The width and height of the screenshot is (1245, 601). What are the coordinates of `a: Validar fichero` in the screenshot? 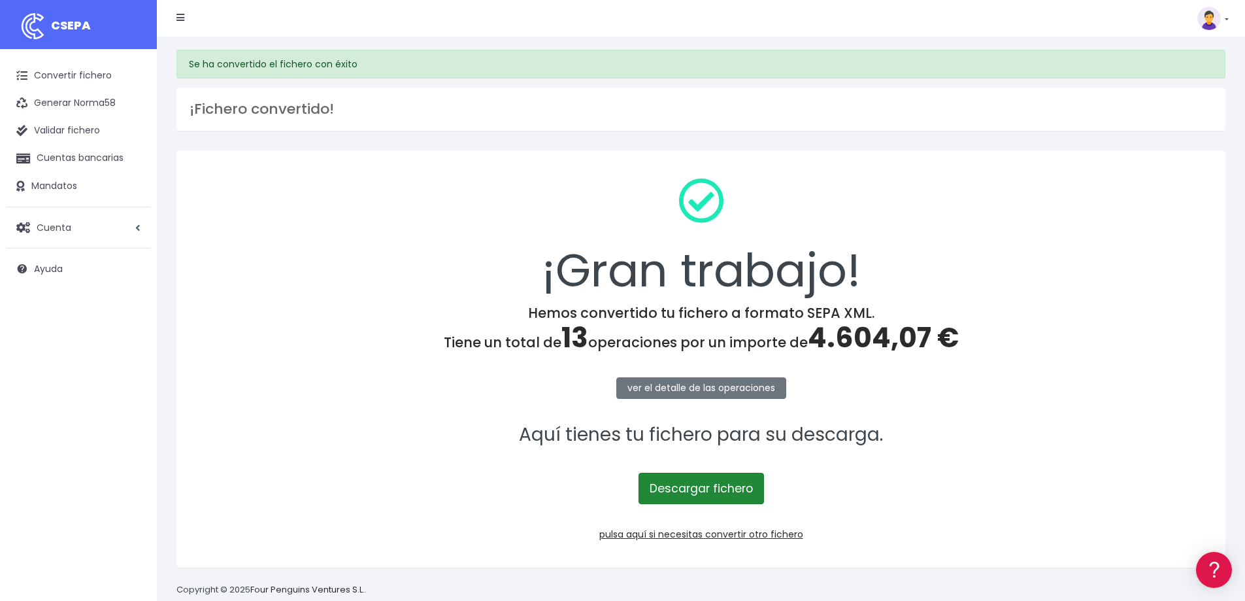 It's located at (78, 131).